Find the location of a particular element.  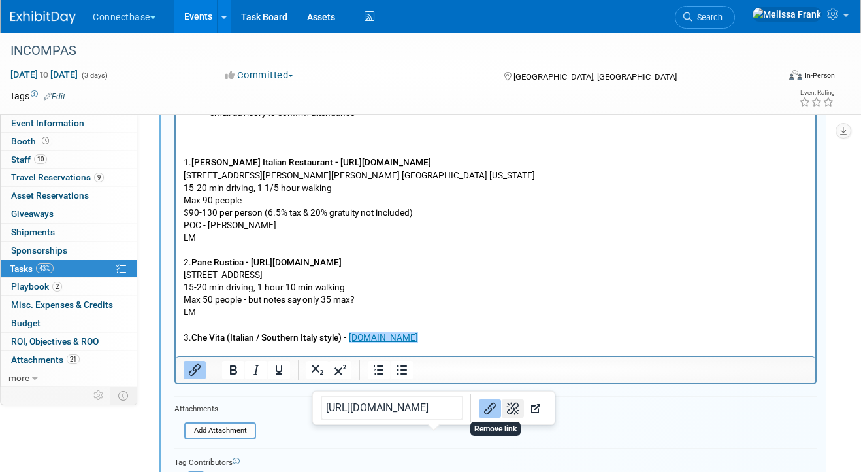

button: Bold is located at coordinates (233, 370).